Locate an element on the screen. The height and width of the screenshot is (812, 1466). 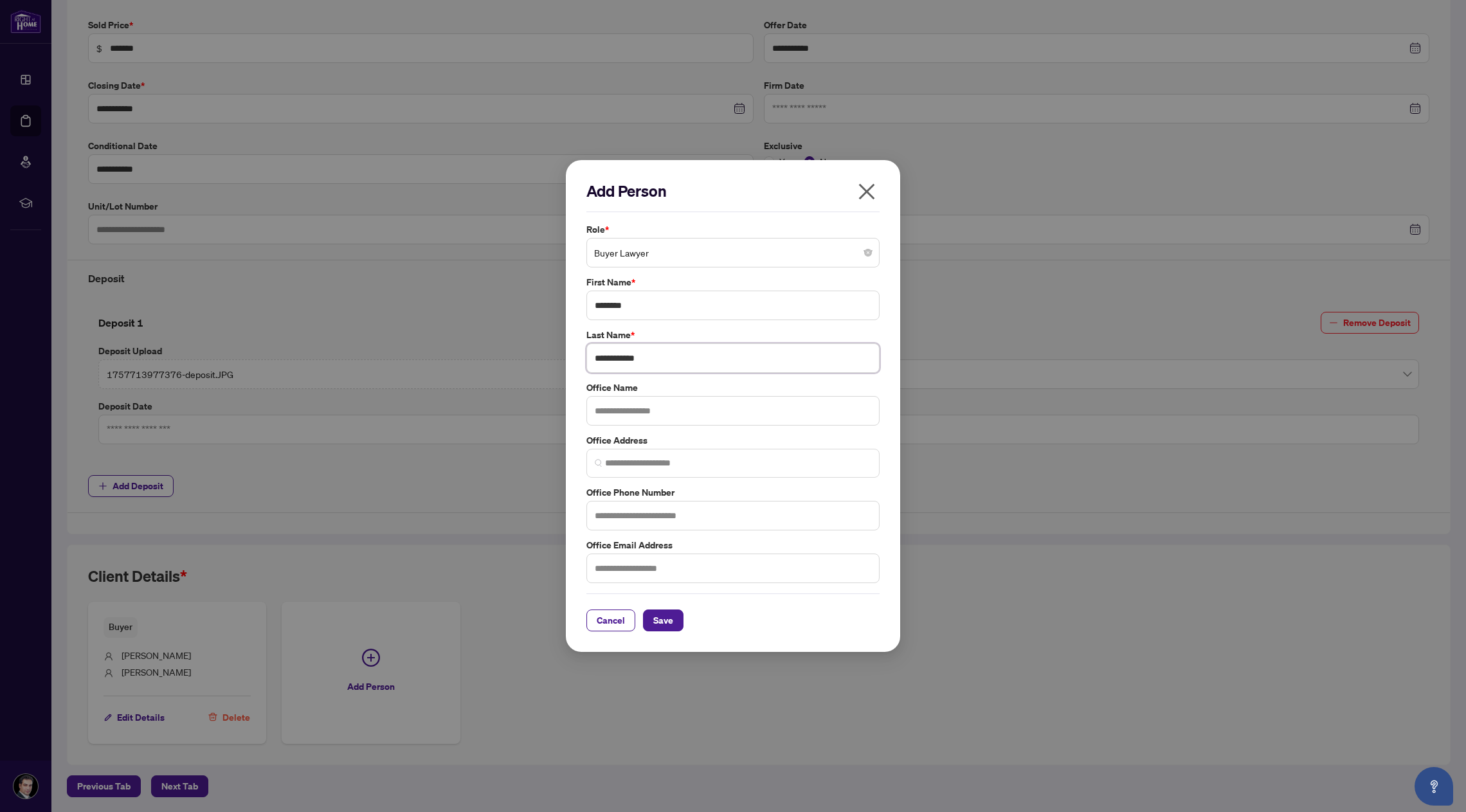
label: Office Name is located at coordinates (733, 388).